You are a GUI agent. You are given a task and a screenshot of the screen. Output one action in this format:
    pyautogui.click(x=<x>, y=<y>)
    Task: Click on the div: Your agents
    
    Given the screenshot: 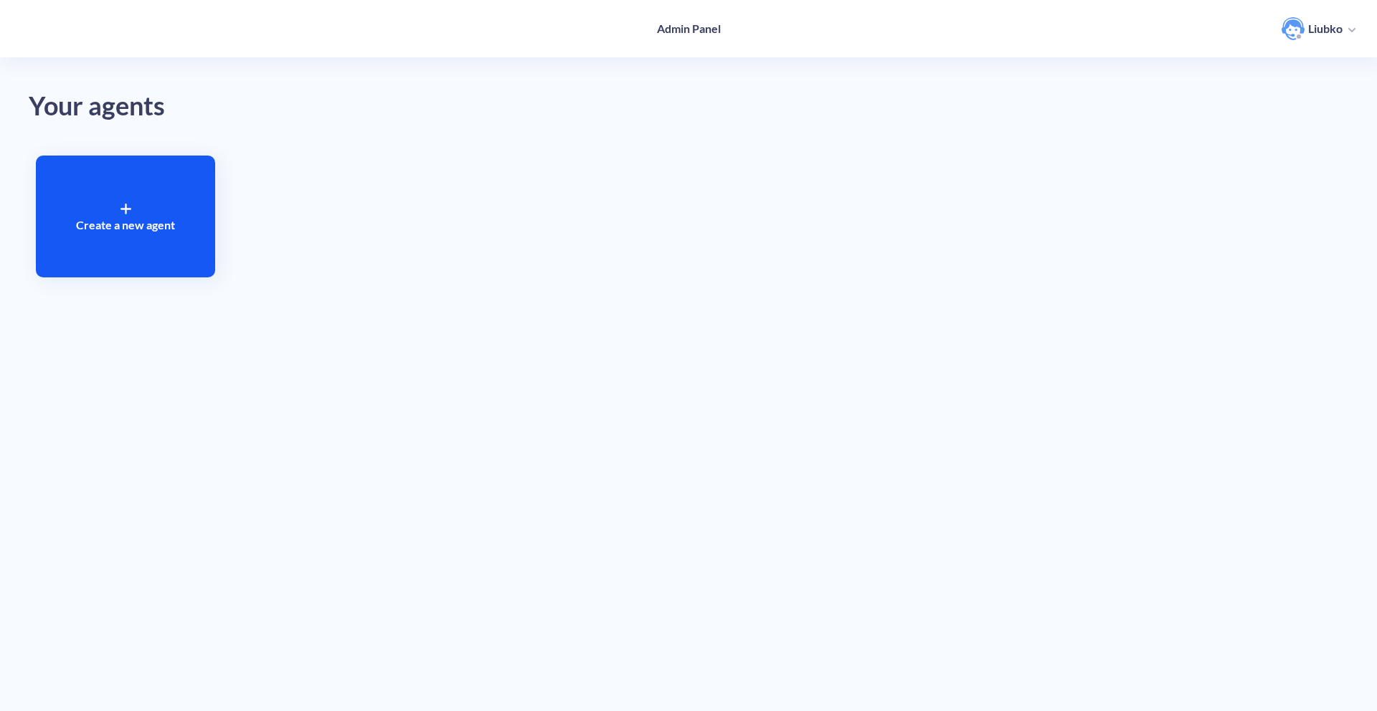 What is the action you would take?
    pyautogui.click(x=688, y=106)
    